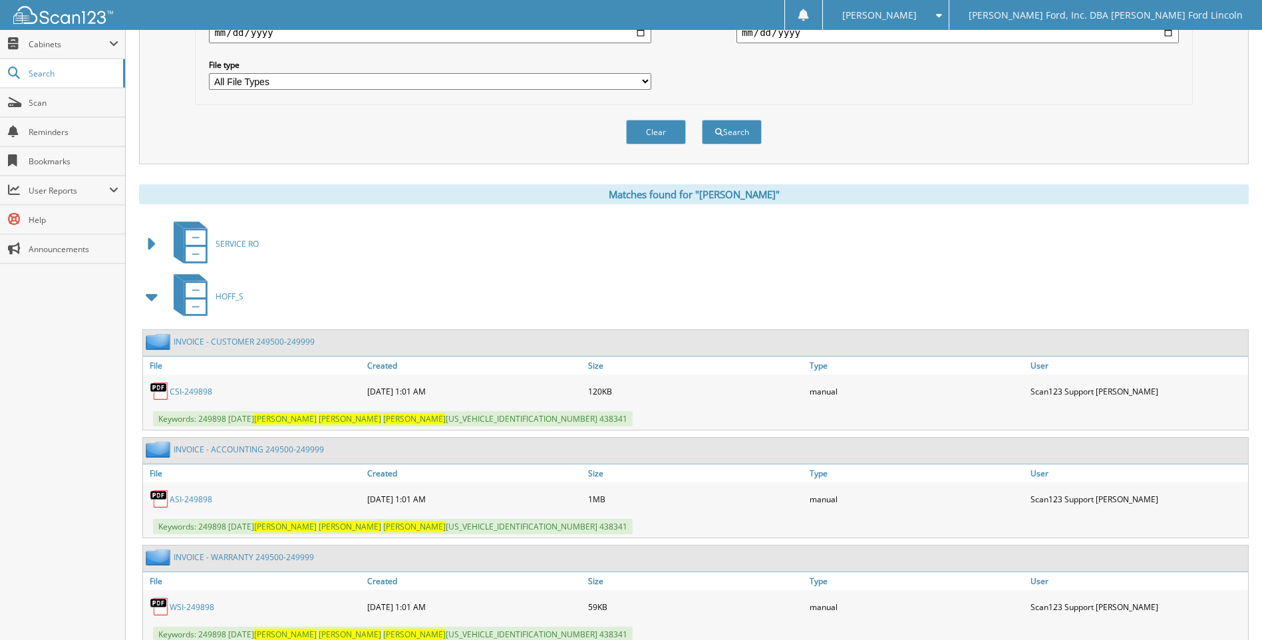 Image resolution: width=1262 pixels, height=640 pixels. What do you see at coordinates (237, 243) in the screenshot?
I see `span: SERVICE RO` at bounding box center [237, 243].